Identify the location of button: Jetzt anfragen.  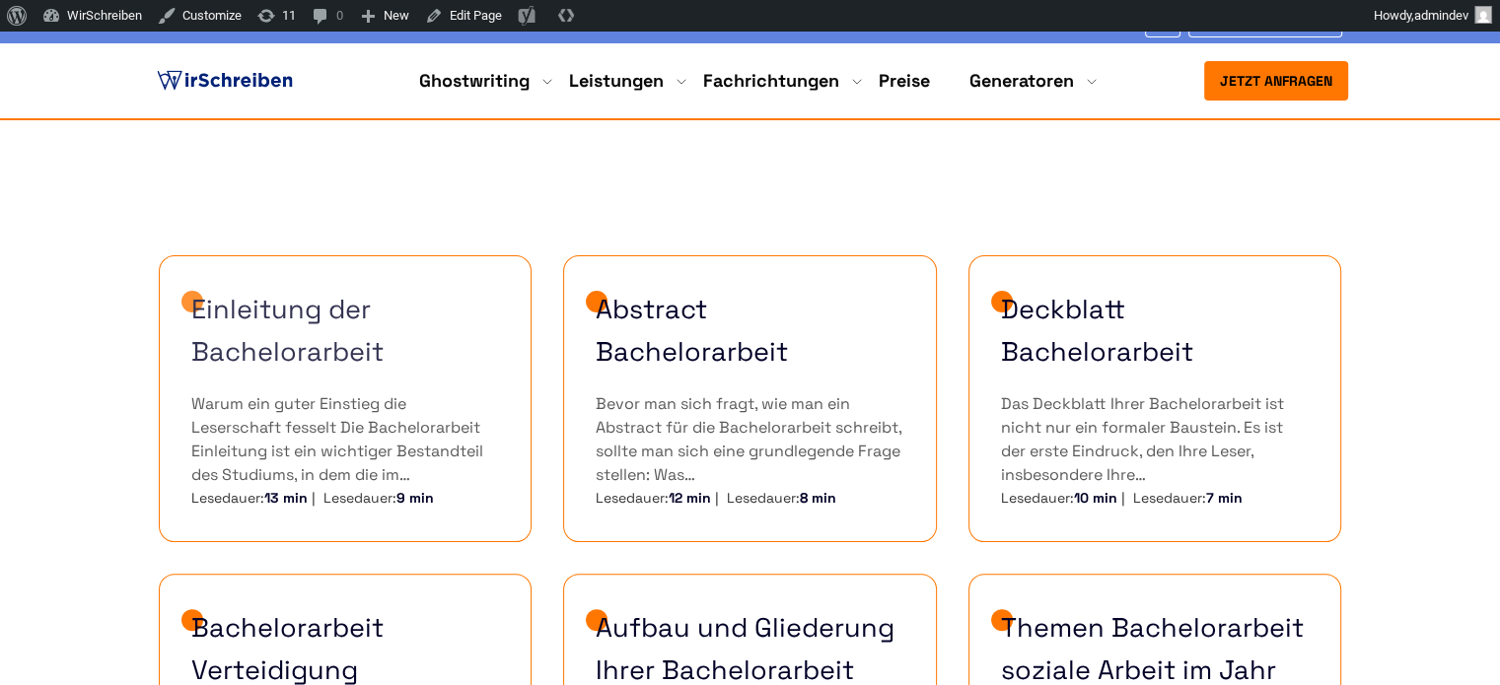
(1276, 81).